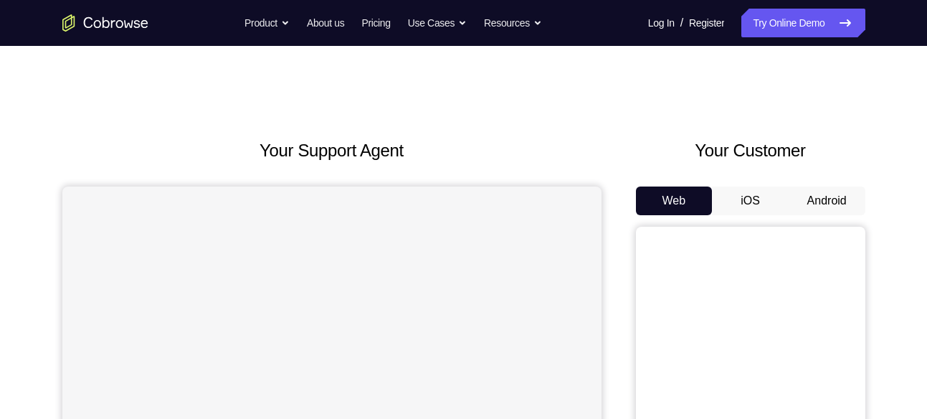 Image resolution: width=927 pixels, height=419 pixels. I want to click on button: Resources, so click(513, 23).